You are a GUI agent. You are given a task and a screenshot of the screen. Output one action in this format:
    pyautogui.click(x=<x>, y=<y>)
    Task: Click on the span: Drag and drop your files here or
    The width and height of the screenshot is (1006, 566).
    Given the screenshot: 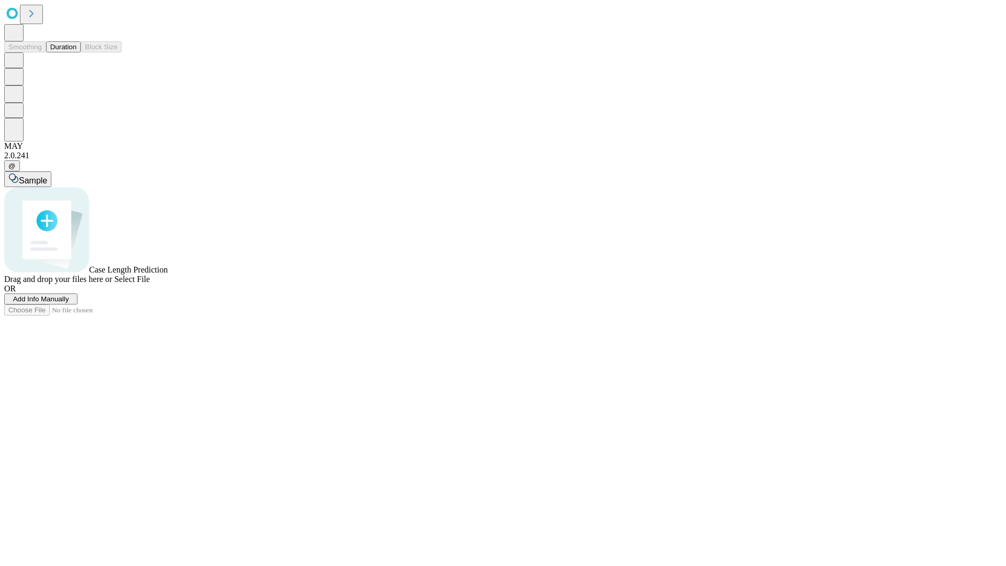 What is the action you would take?
    pyautogui.click(x=58, y=279)
    